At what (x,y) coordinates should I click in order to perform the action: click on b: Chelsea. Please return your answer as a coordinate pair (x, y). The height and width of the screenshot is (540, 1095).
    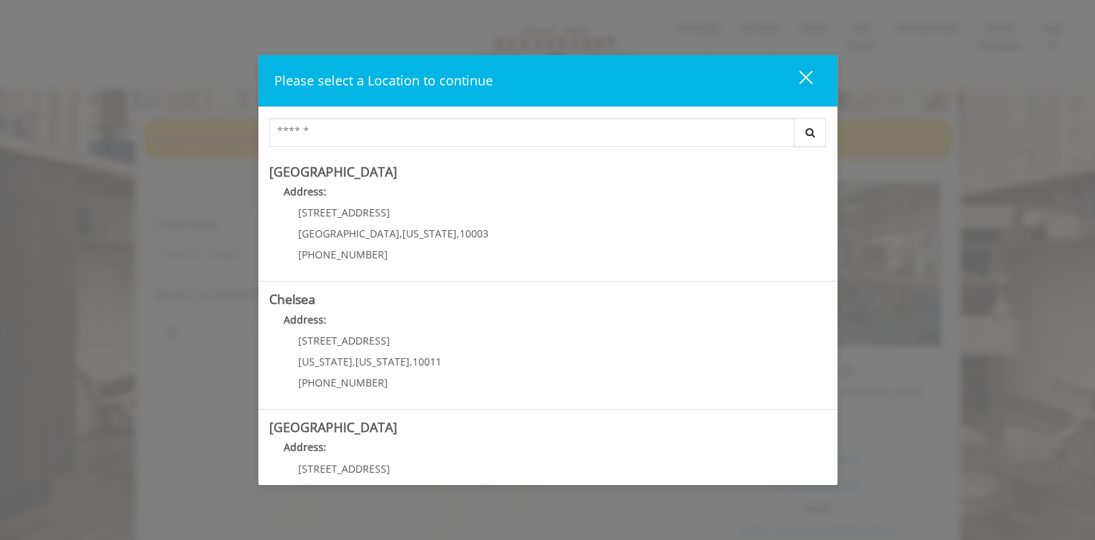
    Looking at the image, I should click on (292, 299).